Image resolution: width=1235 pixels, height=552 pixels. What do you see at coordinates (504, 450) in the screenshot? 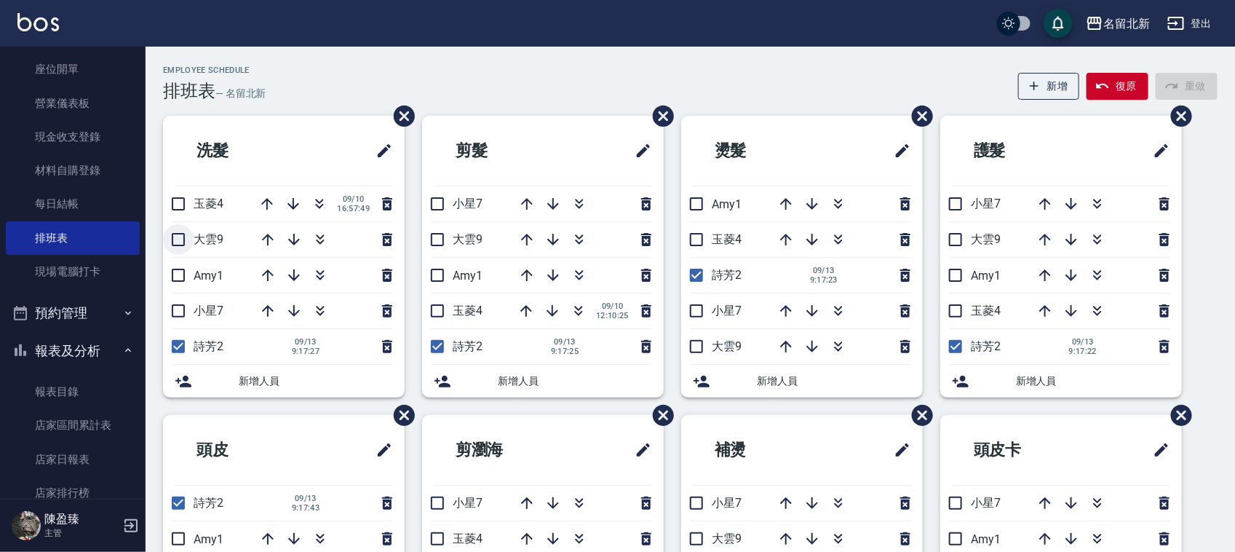
I see `h2: 剪瀏海` at bounding box center [504, 450].